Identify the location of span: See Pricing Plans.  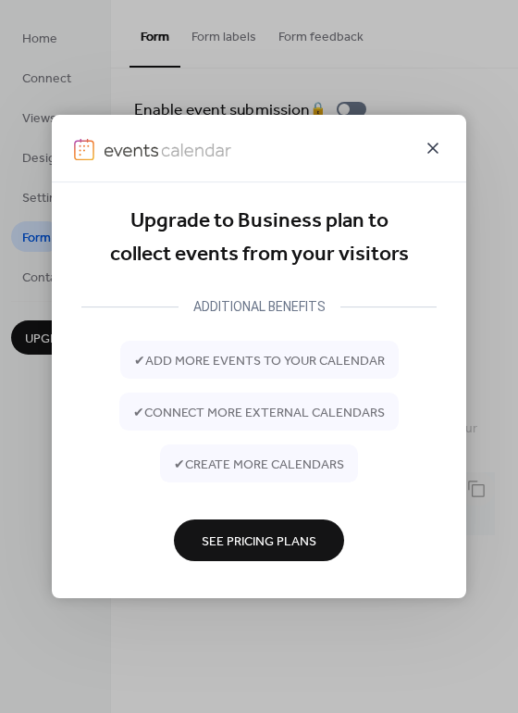
(259, 541).